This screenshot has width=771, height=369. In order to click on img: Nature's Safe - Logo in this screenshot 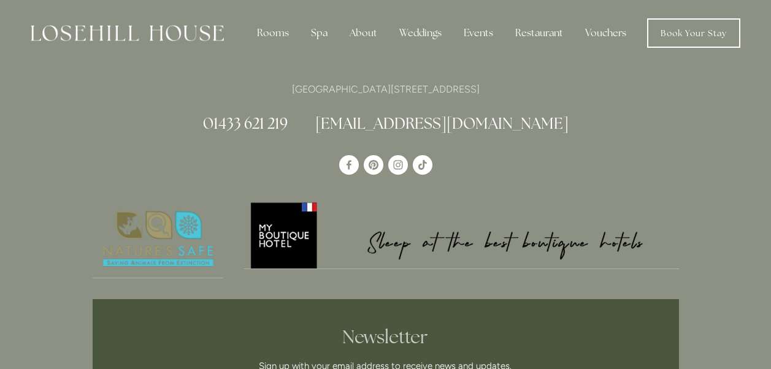, I will do `click(158, 239)`.